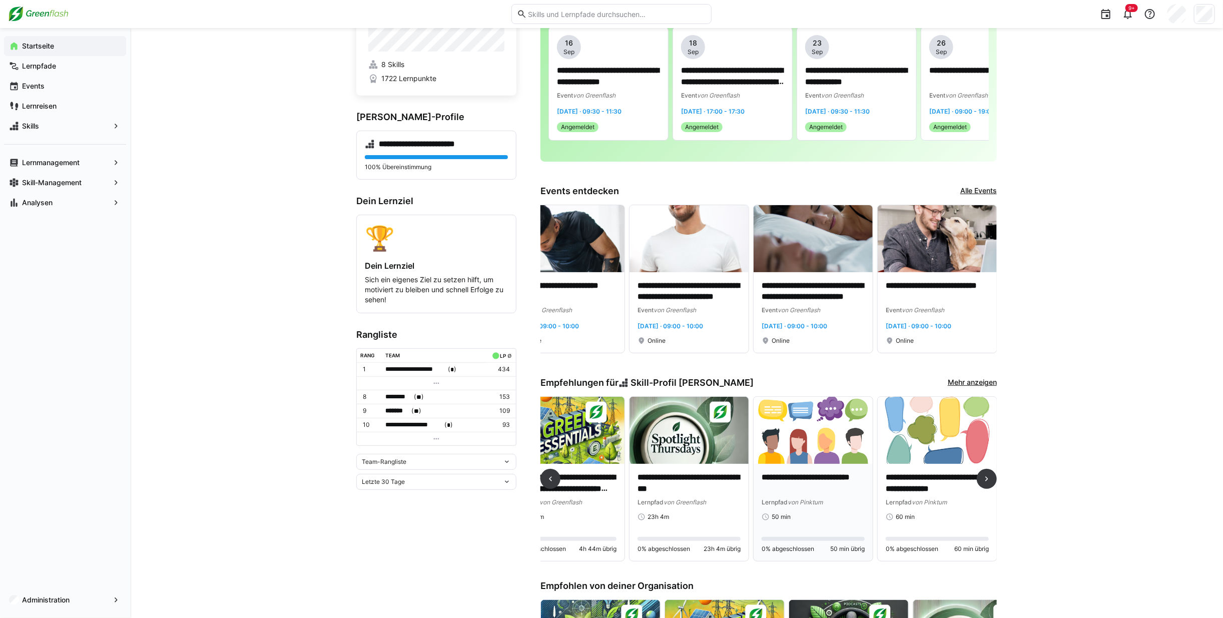  I want to click on span: 50 min, so click(781, 517).